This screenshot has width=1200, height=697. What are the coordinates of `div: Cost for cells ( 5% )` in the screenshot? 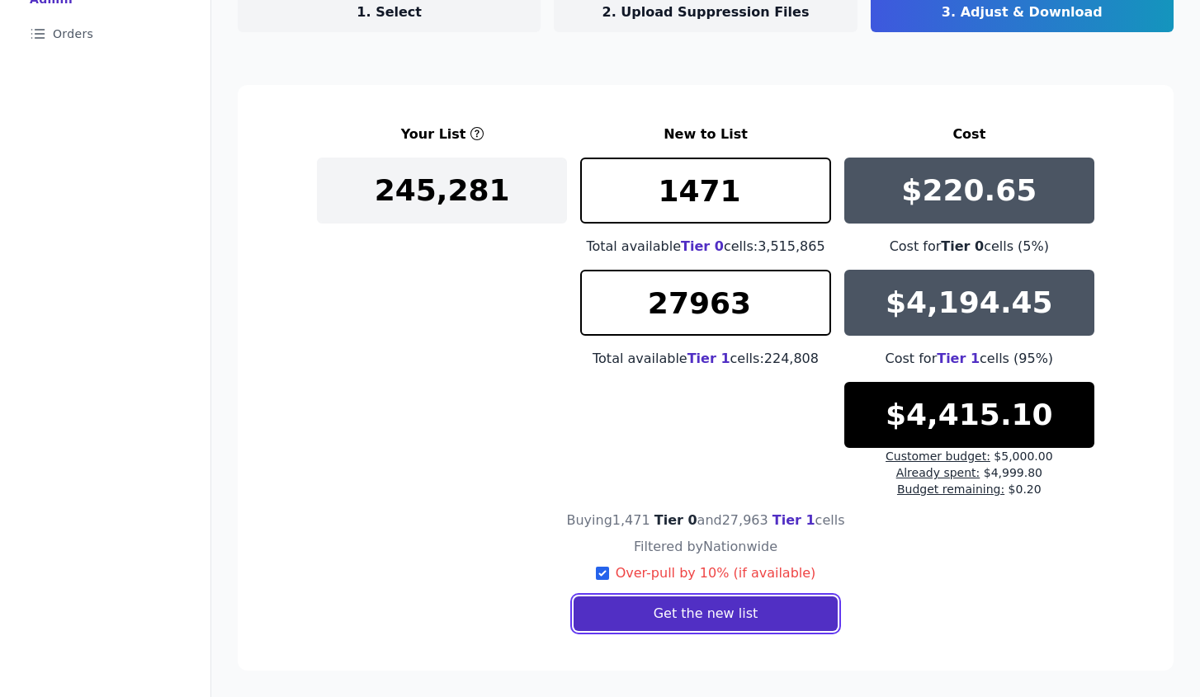 It's located at (969, 247).